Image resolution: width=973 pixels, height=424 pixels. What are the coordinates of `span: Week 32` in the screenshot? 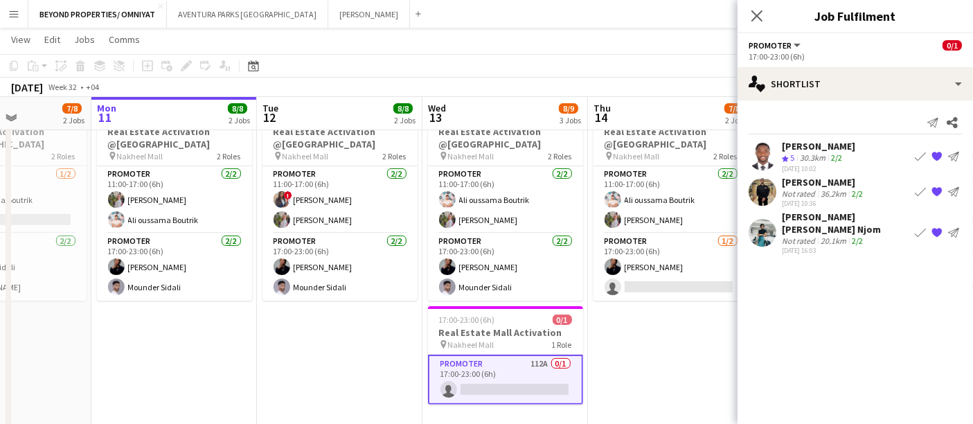 It's located at (63, 87).